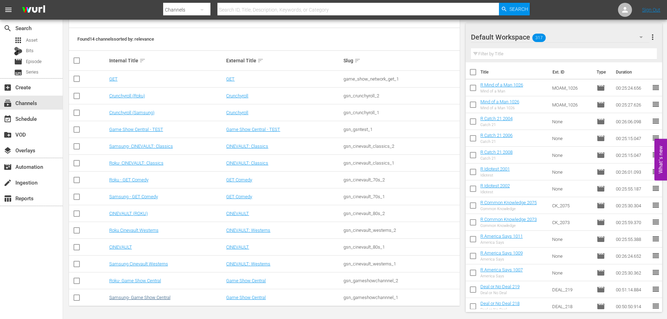 The height and width of the screenshot is (319, 667). What do you see at coordinates (8, 135) in the screenshot?
I see `span: VOD` at bounding box center [8, 135].